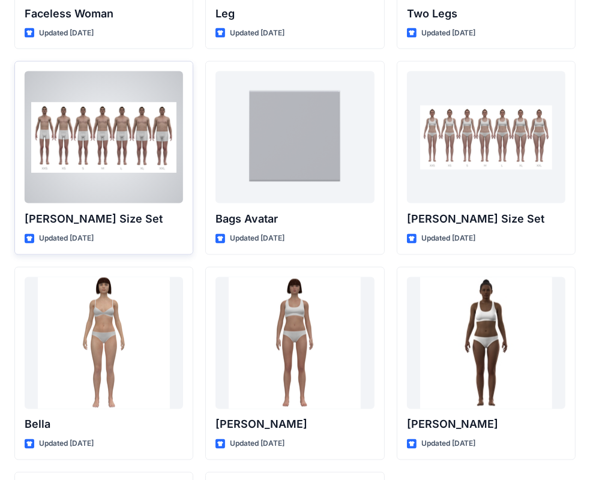  I want to click on a: Bags Avatar, so click(294, 137).